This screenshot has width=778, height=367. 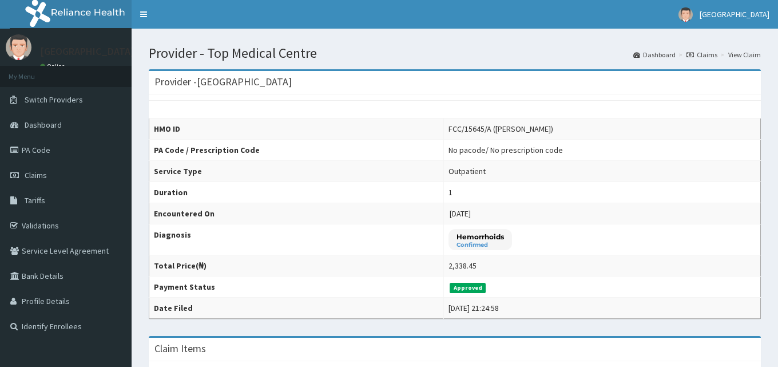 What do you see at coordinates (744, 54) in the screenshot?
I see `a: View Claim` at bounding box center [744, 54].